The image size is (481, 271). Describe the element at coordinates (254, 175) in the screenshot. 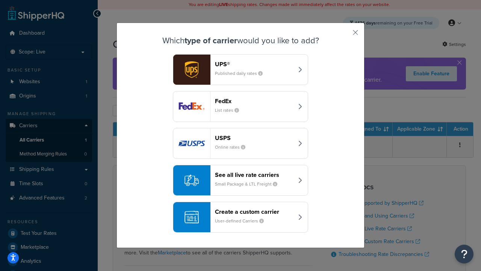

I see `header: See all live rate carriers` at that location.